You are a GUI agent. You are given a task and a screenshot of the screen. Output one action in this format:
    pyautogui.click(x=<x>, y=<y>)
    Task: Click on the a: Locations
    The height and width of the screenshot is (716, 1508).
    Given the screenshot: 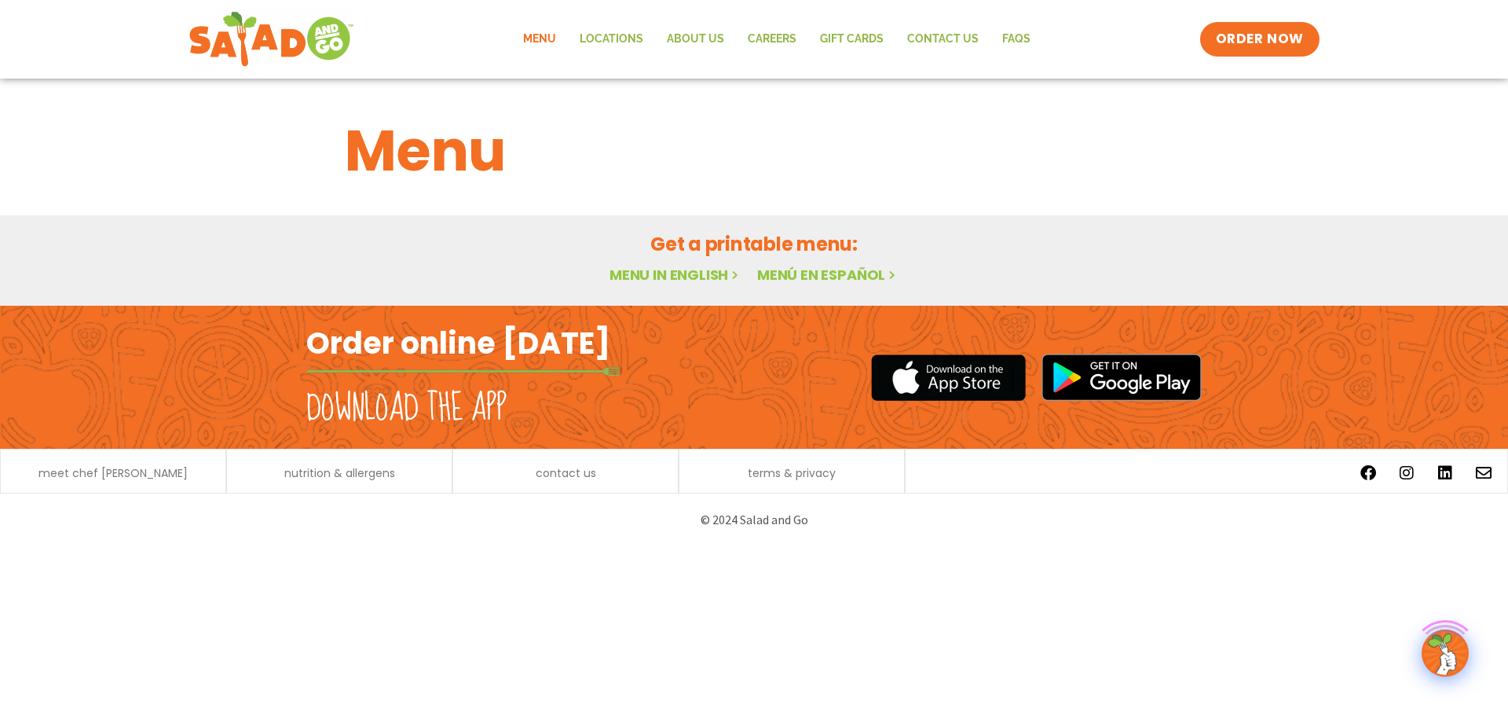 What is the action you would take?
    pyautogui.click(x=611, y=39)
    